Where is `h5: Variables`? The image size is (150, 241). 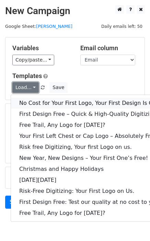
h5: Variables is located at coordinates (41, 48).